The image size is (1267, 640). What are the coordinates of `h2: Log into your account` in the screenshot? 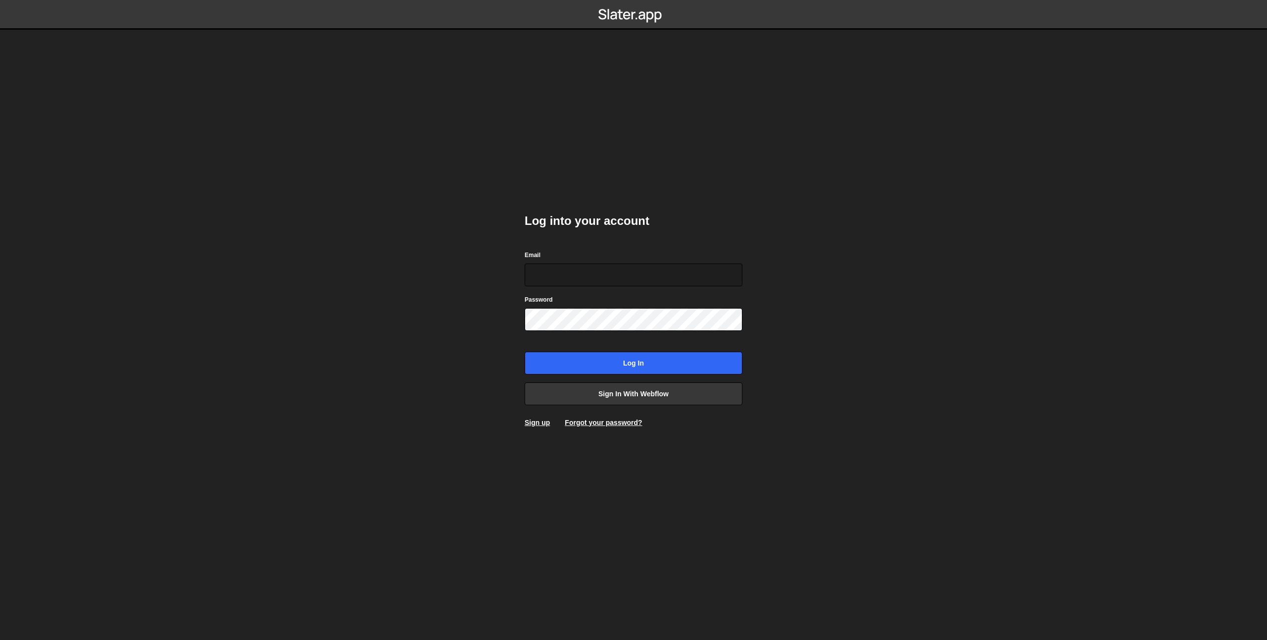 It's located at (634, 221).